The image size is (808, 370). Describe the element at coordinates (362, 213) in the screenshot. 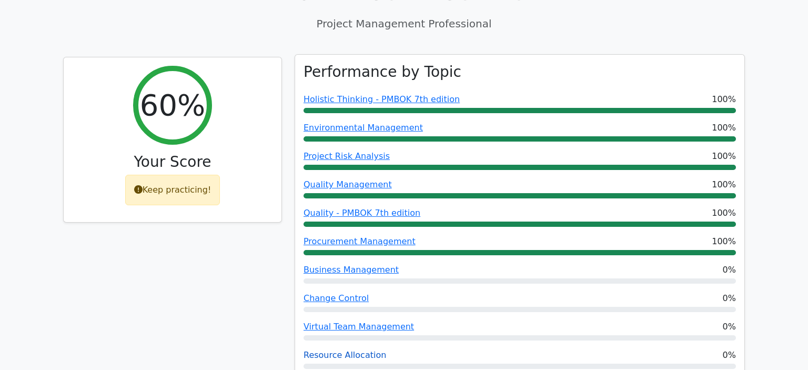

I see `a: Quality - PMBOK 7th edition` at that location.